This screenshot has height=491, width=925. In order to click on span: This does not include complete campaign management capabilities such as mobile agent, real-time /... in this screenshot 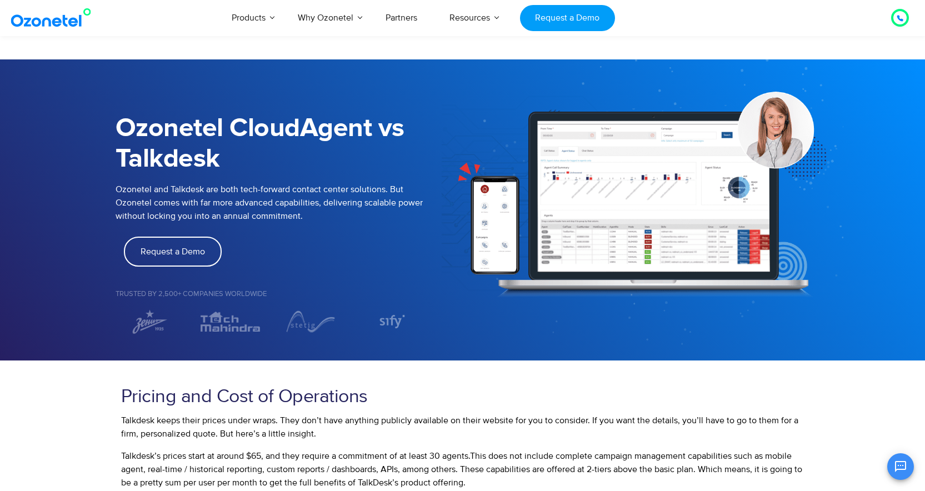, I will do `click(462, 469)`.